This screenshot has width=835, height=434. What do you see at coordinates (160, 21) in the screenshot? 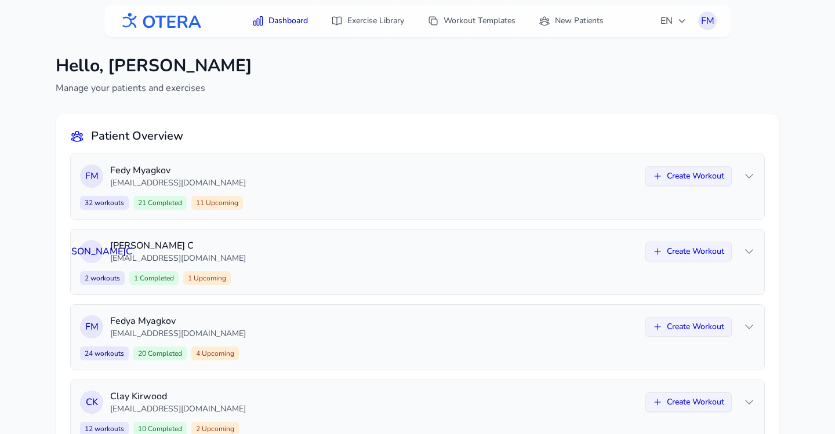
I see `img: OTERA logo` at bounding box center [160, 21].